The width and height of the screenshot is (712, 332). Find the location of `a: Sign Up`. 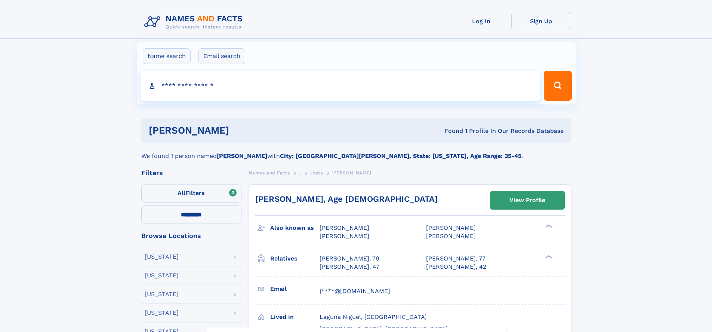

a: Sign Up is located at coordinates (541, 21).